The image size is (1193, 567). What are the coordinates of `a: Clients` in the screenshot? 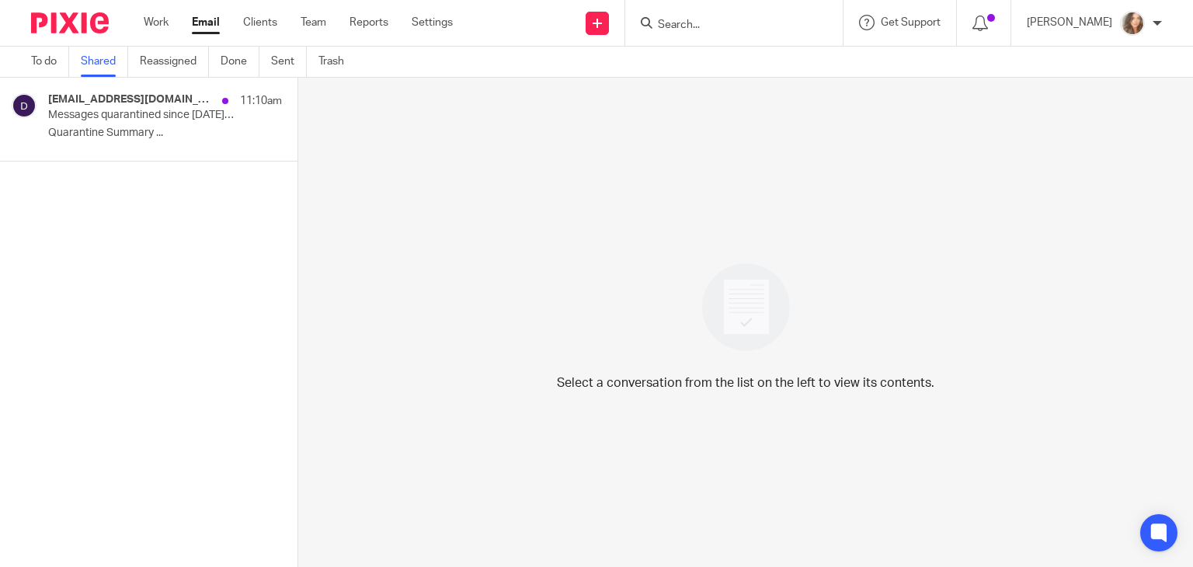 It's located at (260, 23).